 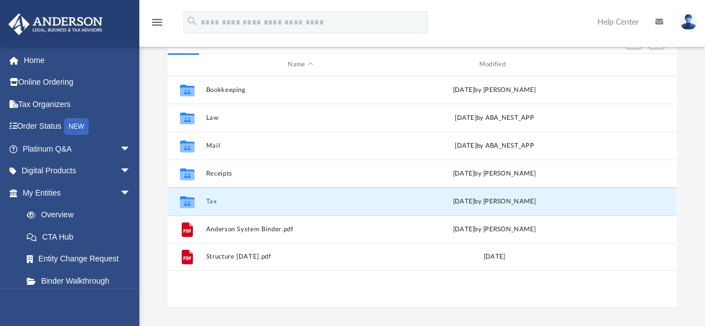 I want to click on button: Bookkeeping, so click(x=300, y=90).